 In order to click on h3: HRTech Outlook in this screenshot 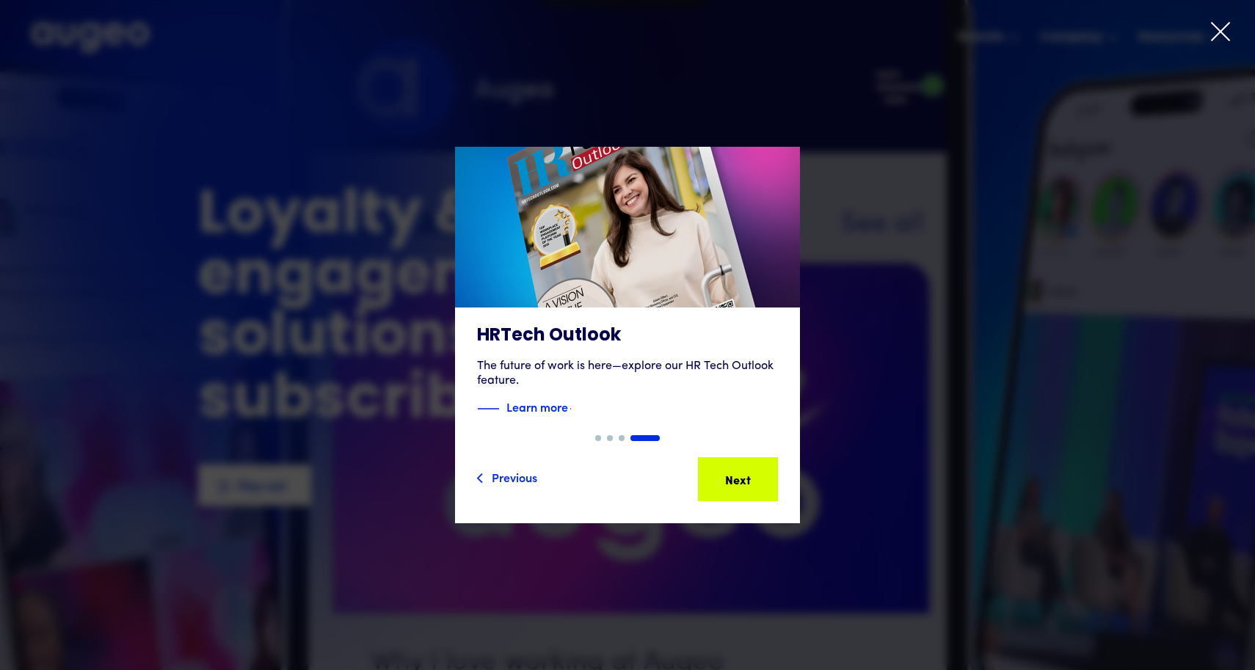, I will do `click(627, 336)`.